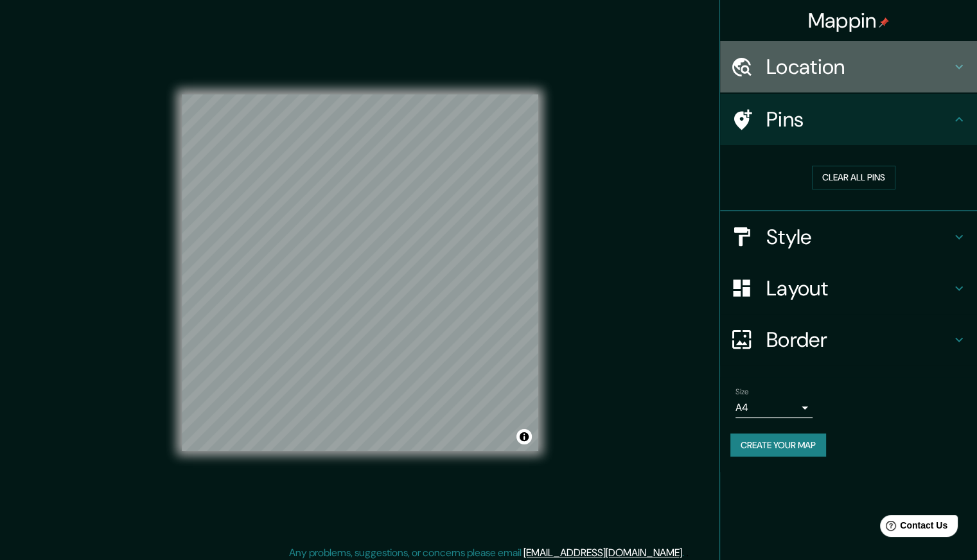 The width and height of the screenshot is (977, 560). I want to click on span: Contact Us, so click(61, 15).